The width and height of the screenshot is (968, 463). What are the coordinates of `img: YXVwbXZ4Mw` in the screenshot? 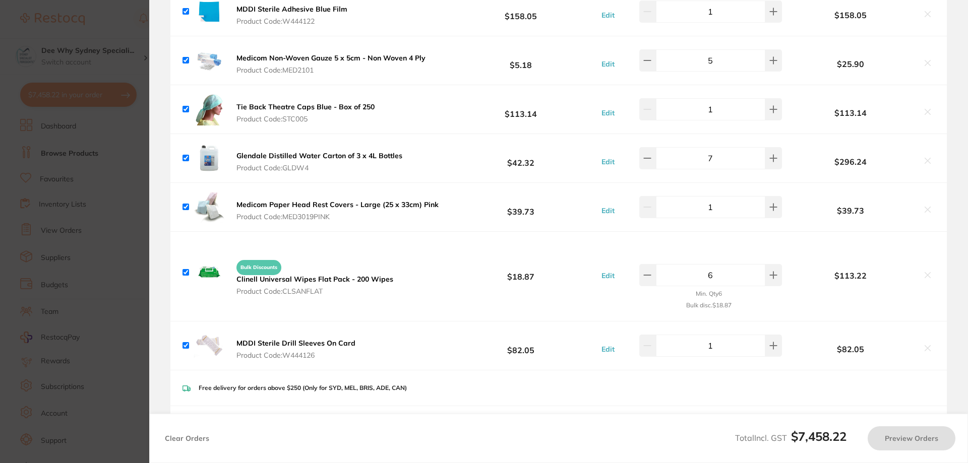 It's located at (209, 272).